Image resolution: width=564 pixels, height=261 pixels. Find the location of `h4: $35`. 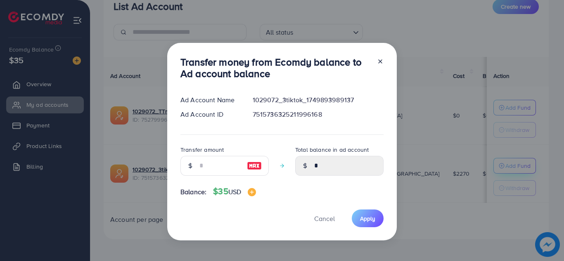

h4: $35 is located at coordinates (234, 191).